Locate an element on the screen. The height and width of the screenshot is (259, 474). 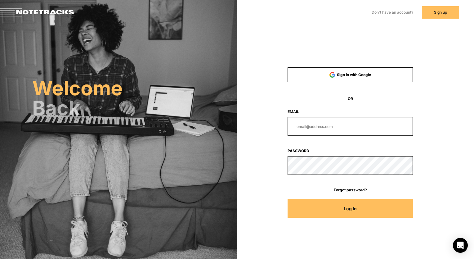
label: Don't have an account? is located at coordinates (392, 12).